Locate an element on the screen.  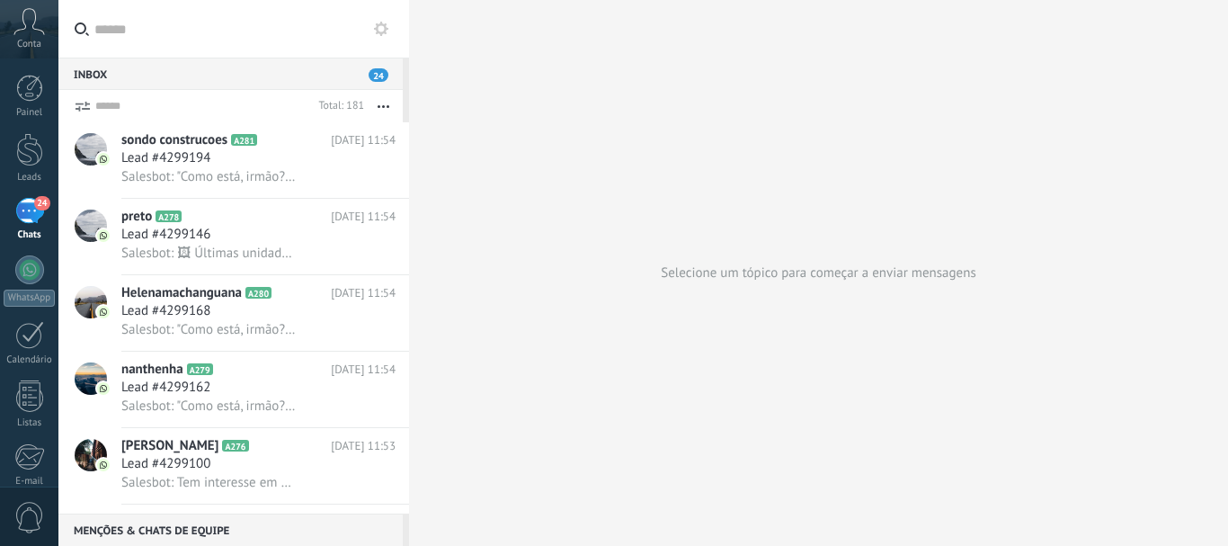
span: A278 is located at coordinates (168, 216).